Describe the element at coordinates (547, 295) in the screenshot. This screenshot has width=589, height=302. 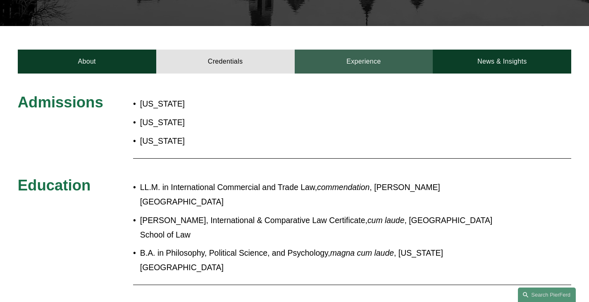
I see `a: Search this site` at that location.